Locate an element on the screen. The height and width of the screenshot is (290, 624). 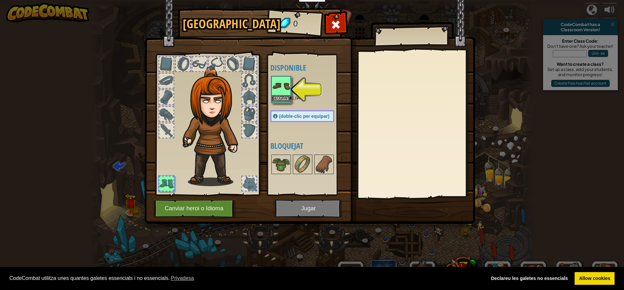
button: Canviar heroi o Idioma is located at coordinates (195, 208).